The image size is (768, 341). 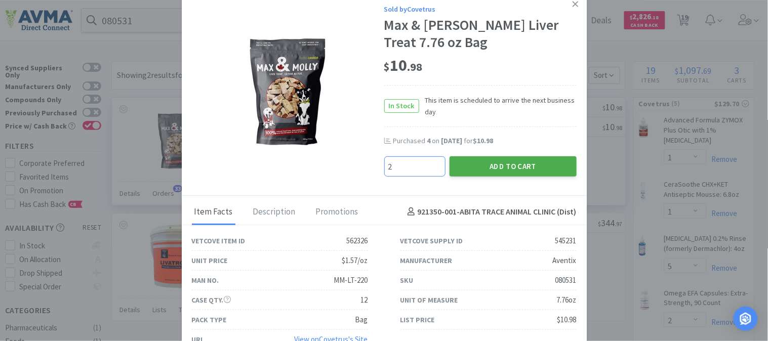 What do you see at coordinates (426, 261) in the screenshot?
I see `div: Manufacturer` at bounding box center [426, 261].